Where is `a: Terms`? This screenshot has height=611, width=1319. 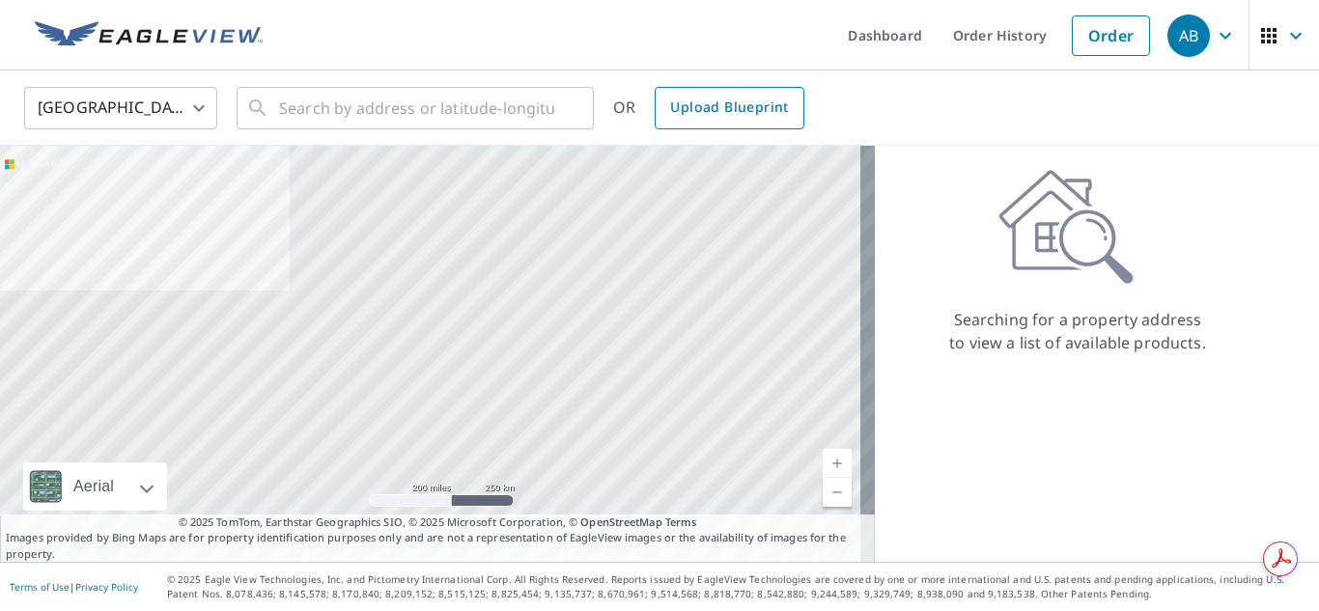
a: Terms is located at coordinates (681, 521).